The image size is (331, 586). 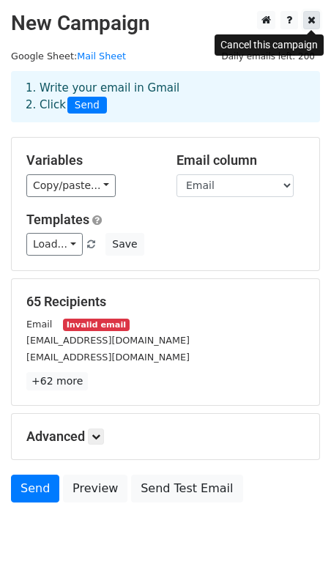 What do you see at coordinates (166, 437) in the screenshot?
I see `h5: Advanced` at bounding box center [166, 437].